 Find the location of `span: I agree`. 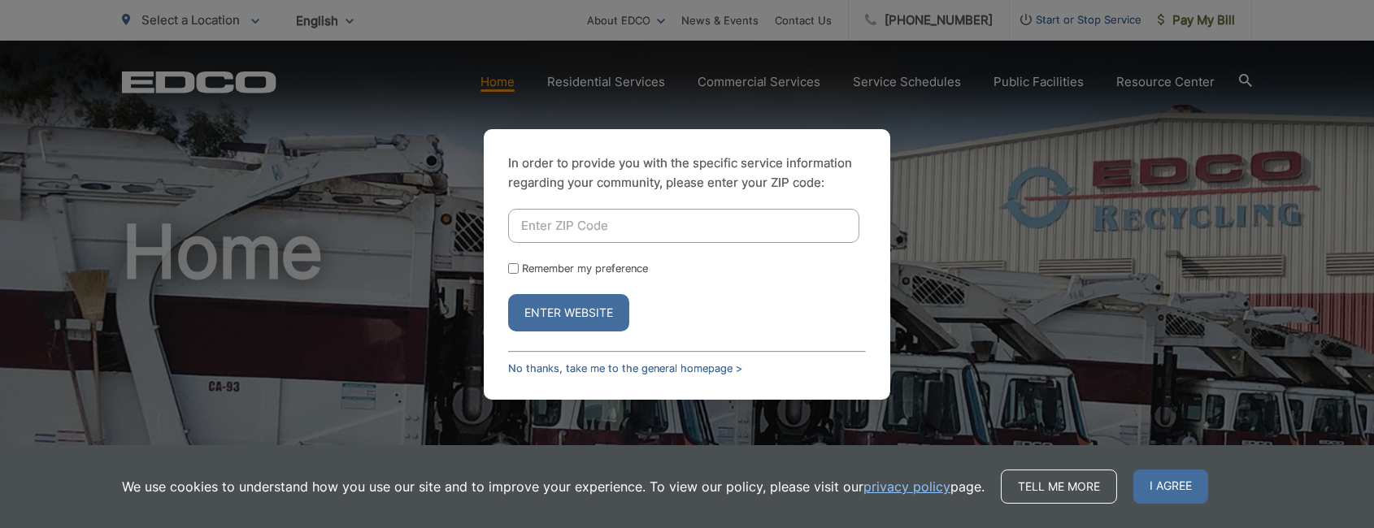

span: I agree is located at coordinates (1170, 487).